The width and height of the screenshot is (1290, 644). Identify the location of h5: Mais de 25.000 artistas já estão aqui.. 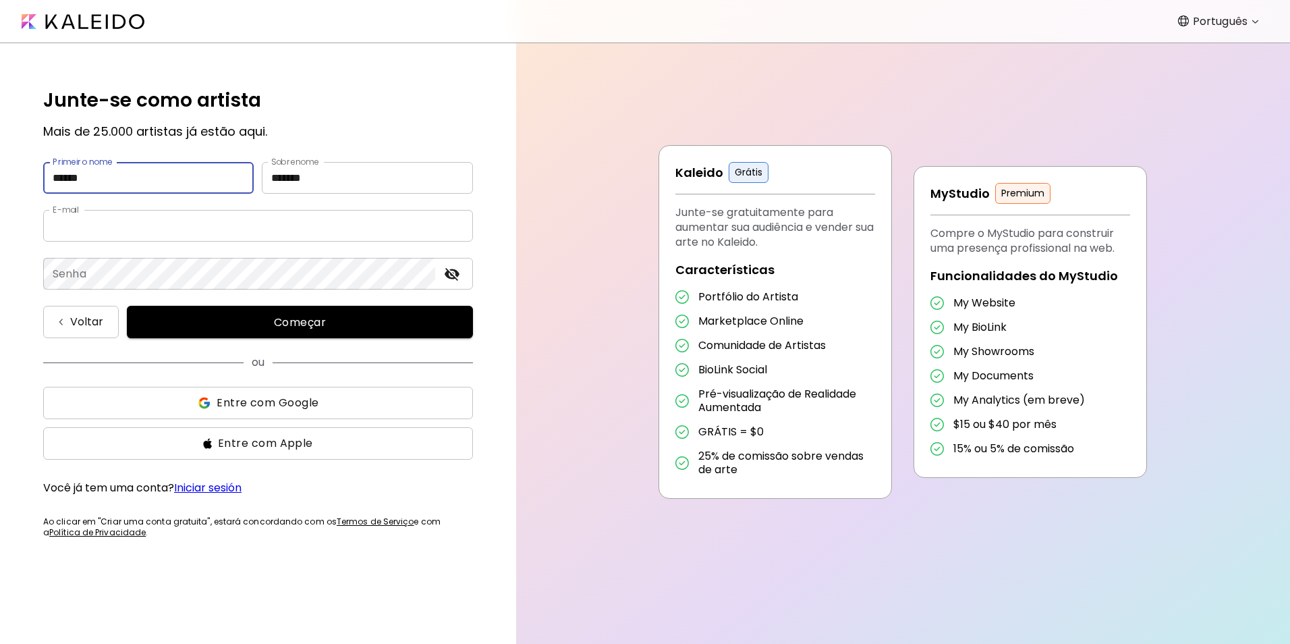
(155, 132).